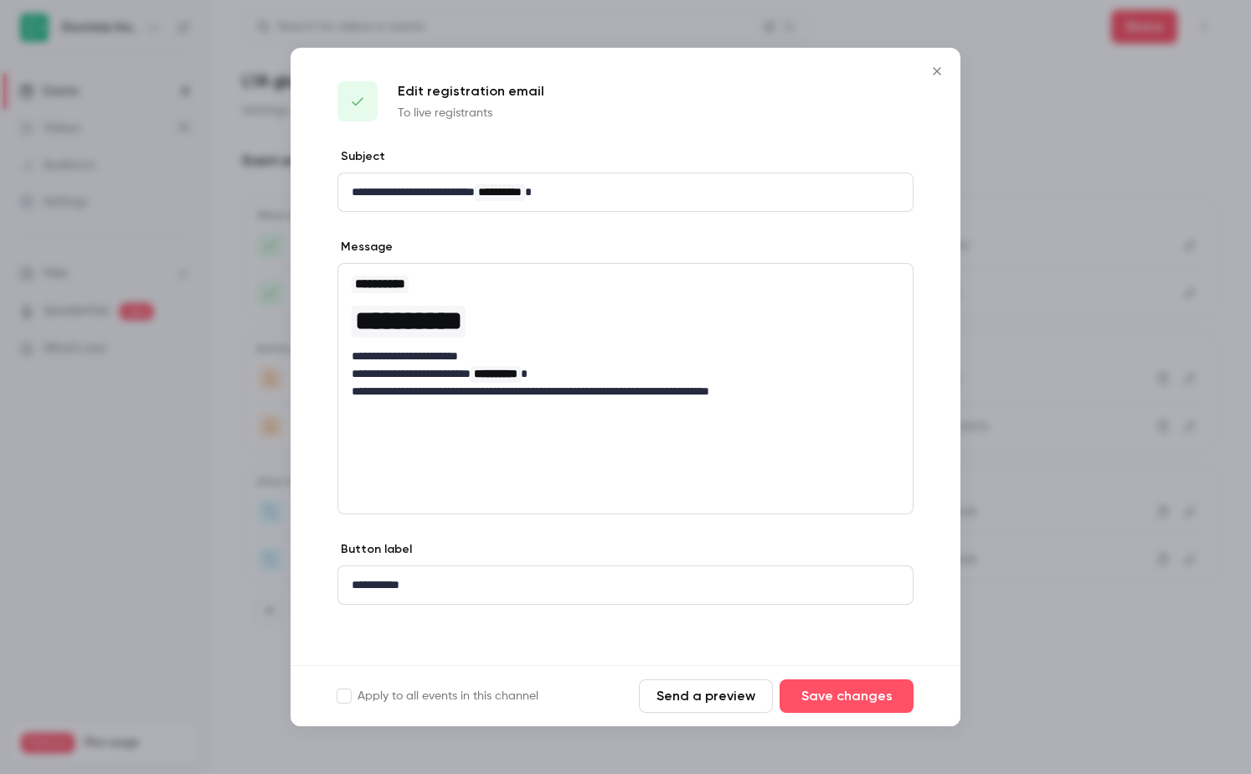  What do you see at coordinates (937, 71) in the screenshot?
I see `button: Close` at bounding box center [937, 71].